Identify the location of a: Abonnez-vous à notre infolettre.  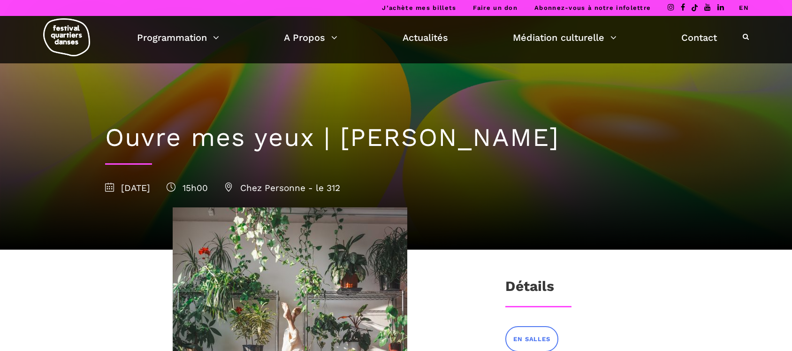
(592, 8).